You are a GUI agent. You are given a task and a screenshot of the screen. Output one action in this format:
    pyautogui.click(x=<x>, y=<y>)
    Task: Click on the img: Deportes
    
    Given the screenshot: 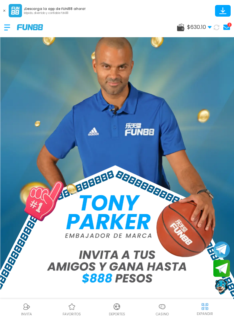 What is the action you would take?
    pyautogui.click(x=117, y=307)
    